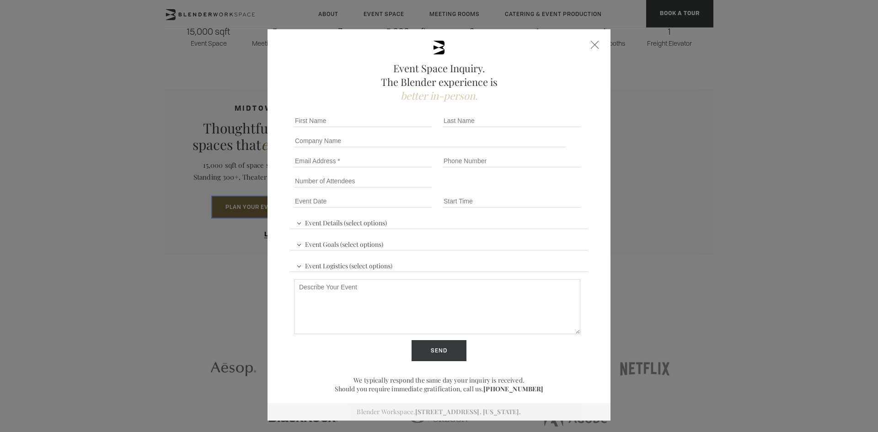  Describe the element at coordinates (439, 351) in the screenshot. I see `input: Send` at that location.